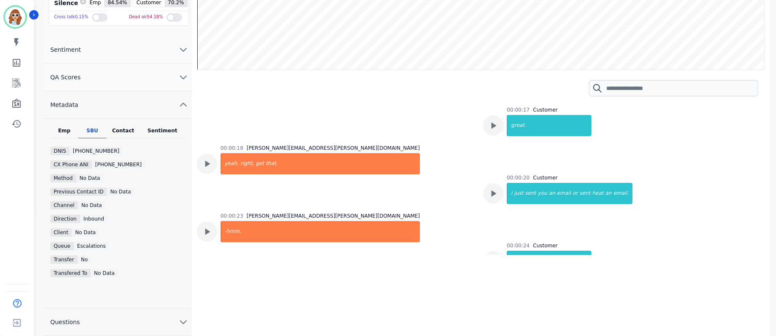 This screenshot has width=776, height=336. What do you see at coordinates (64, 133) in the screenshot?
I see `div: Emp` at bounding box center [64, 133].